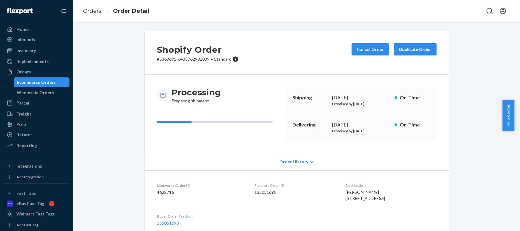  I want to click on div: Integrations, so click(29, 166).